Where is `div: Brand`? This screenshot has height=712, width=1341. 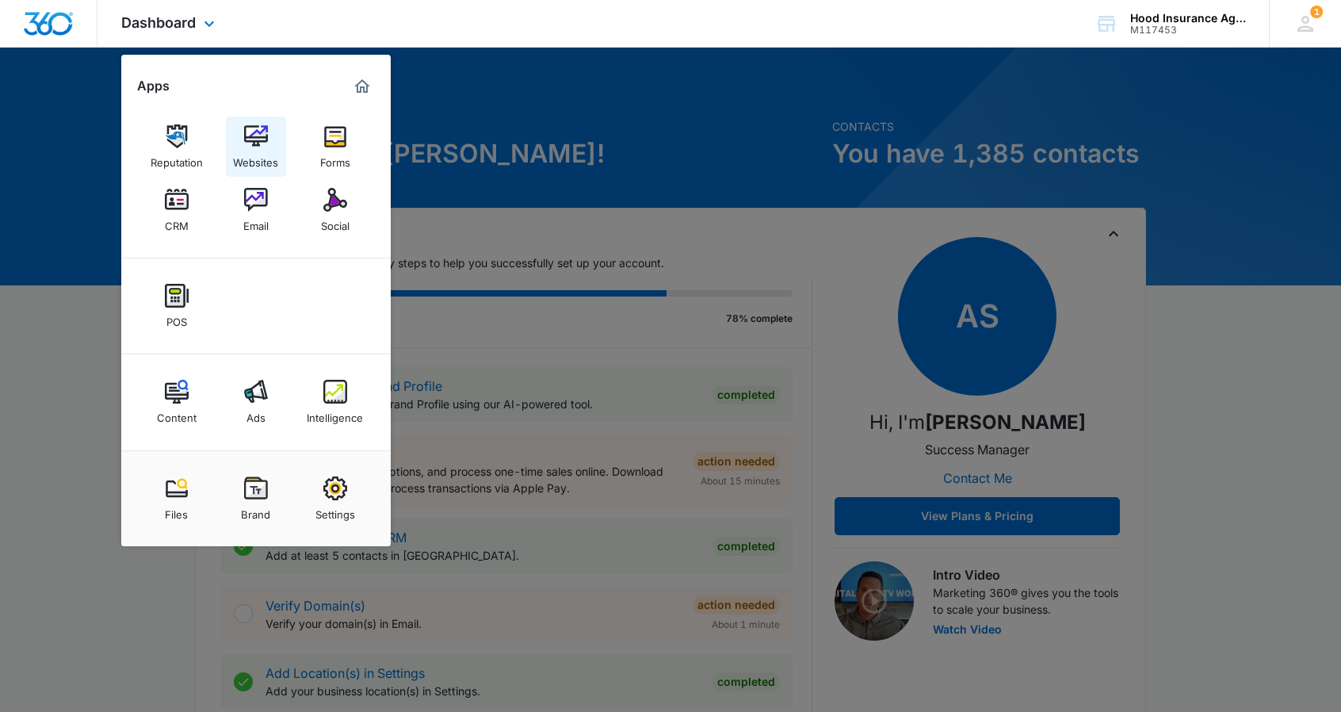
div: Brand is located at coordinates (255, 510).